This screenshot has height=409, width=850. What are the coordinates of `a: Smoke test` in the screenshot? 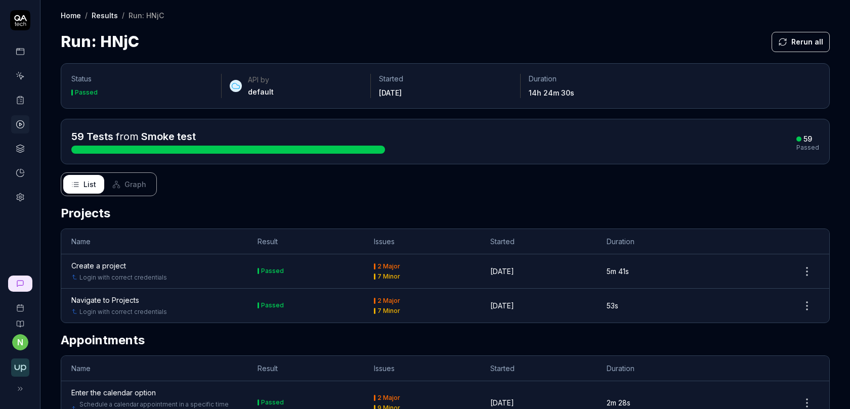 It's located at (169, 137).